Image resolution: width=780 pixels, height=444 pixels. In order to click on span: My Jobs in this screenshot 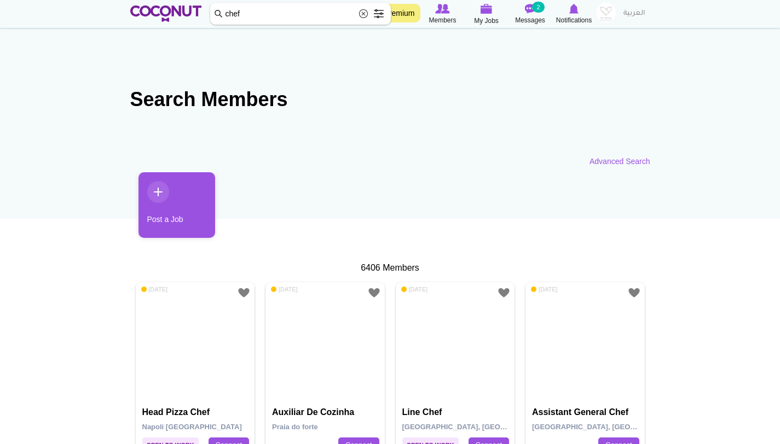, I will do `click(486, 21)`.